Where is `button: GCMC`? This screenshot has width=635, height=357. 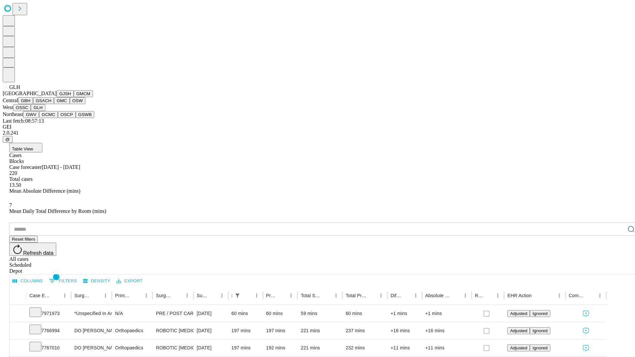
button: GCMC is located at coordinates (48, 114).